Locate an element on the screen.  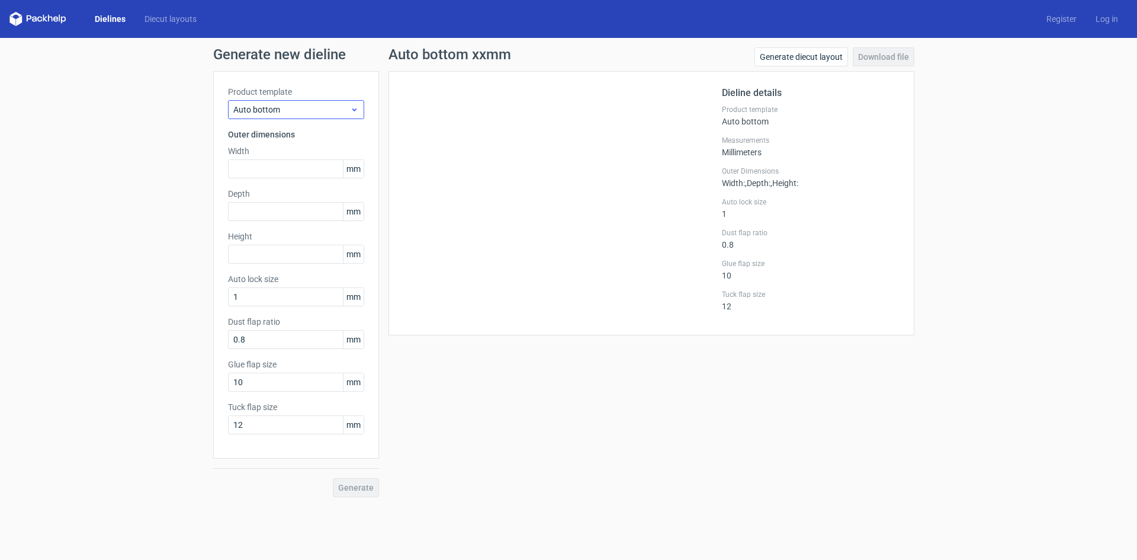
div: 12 is located at coordinates (811, 300).